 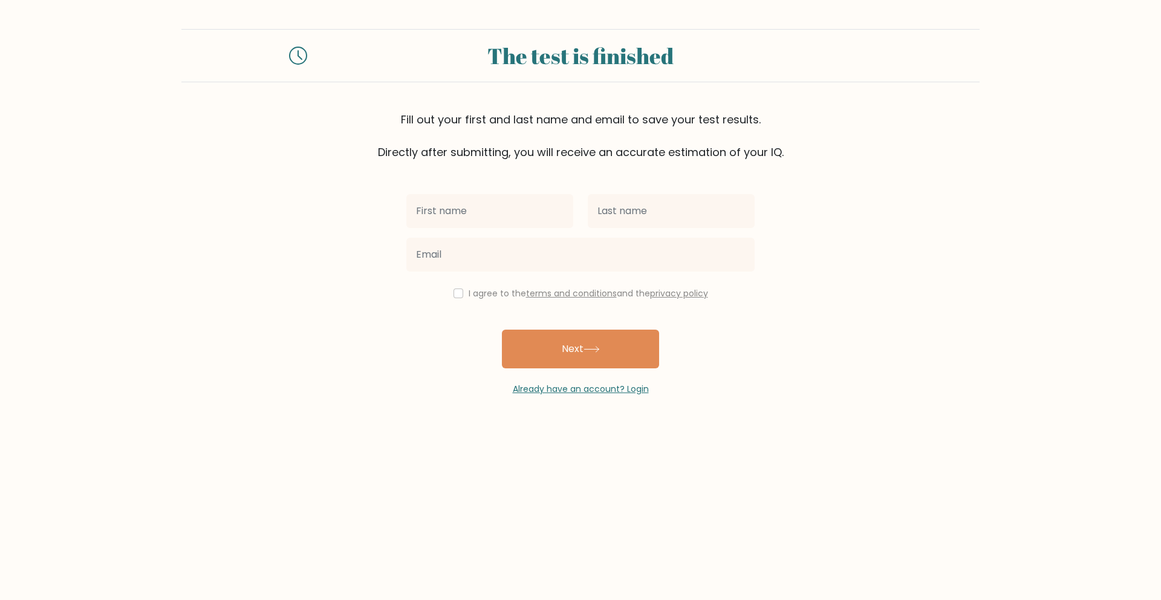 I want to click on input: First name, so click(x=490, y=211).